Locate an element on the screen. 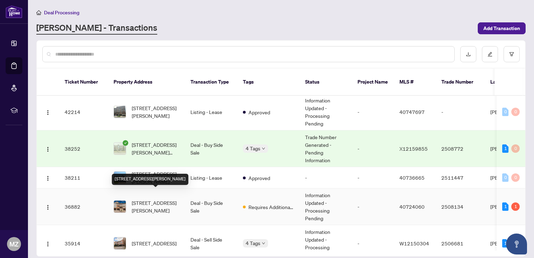 This screenshot has height=258, width=534. th: Project Name is located at coordinates (373, 82).